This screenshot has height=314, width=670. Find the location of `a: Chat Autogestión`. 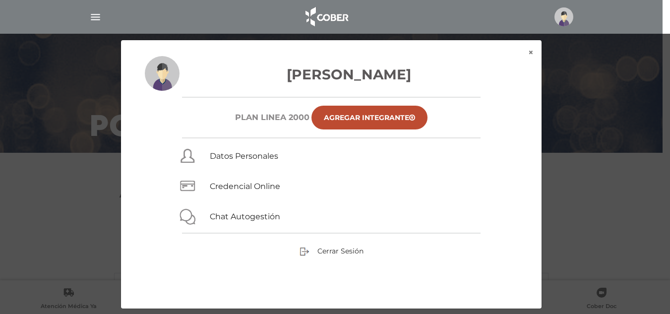

a: Chat Autogestión is located at coordinates (245, 216).